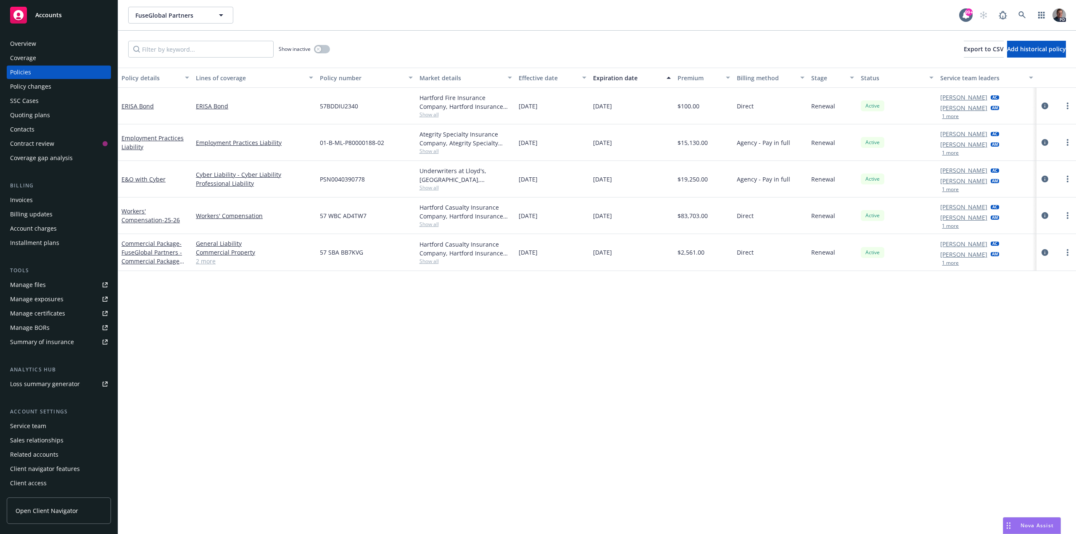 The width and height of the screenshot is (1076, 534). I want to click on span: $2,561.00, so click(691, 252).